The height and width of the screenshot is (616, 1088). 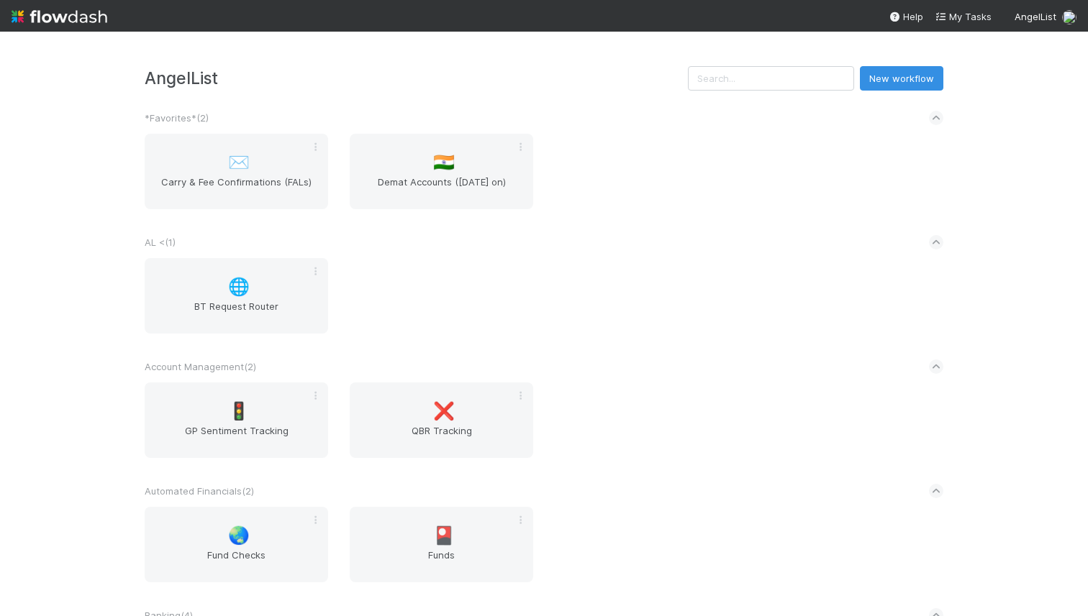 I want to click on span: QBR Tracking, so click(x=441, y=438).